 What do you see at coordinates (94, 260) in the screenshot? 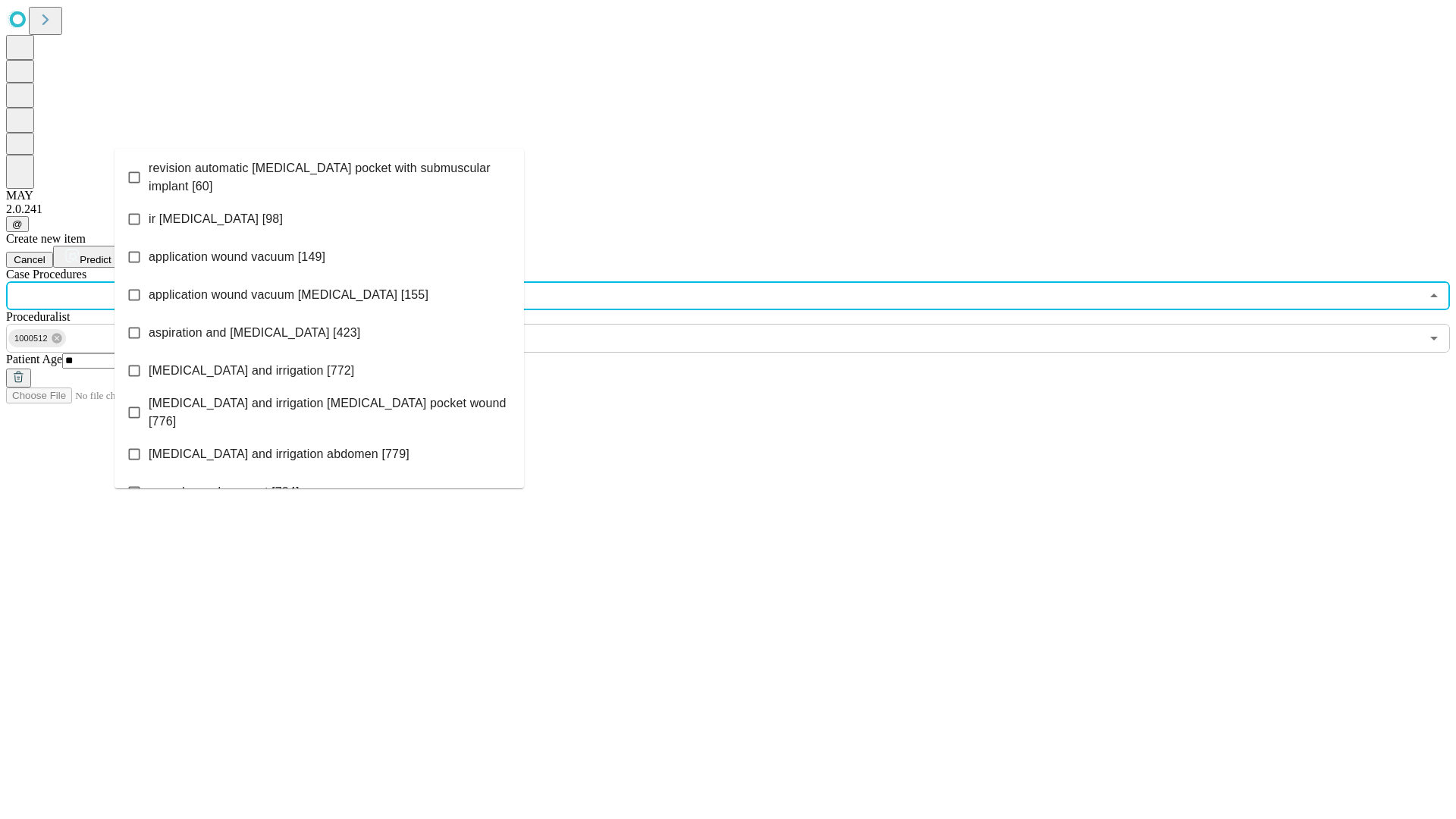
I see `span: Predict` at bounding box center [94, 260].